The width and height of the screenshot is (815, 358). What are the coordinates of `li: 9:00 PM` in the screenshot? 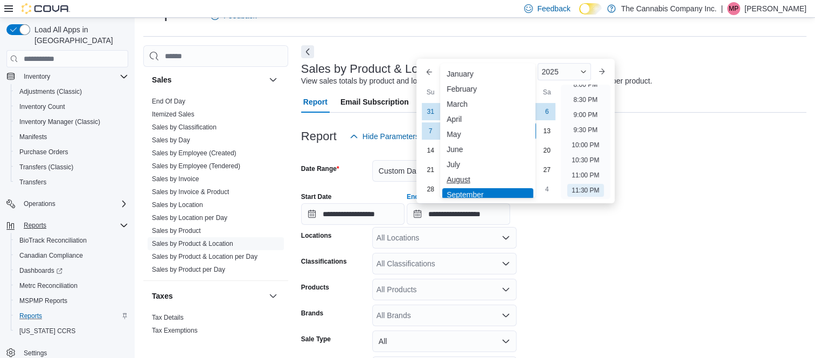 It's located at (586, 115).